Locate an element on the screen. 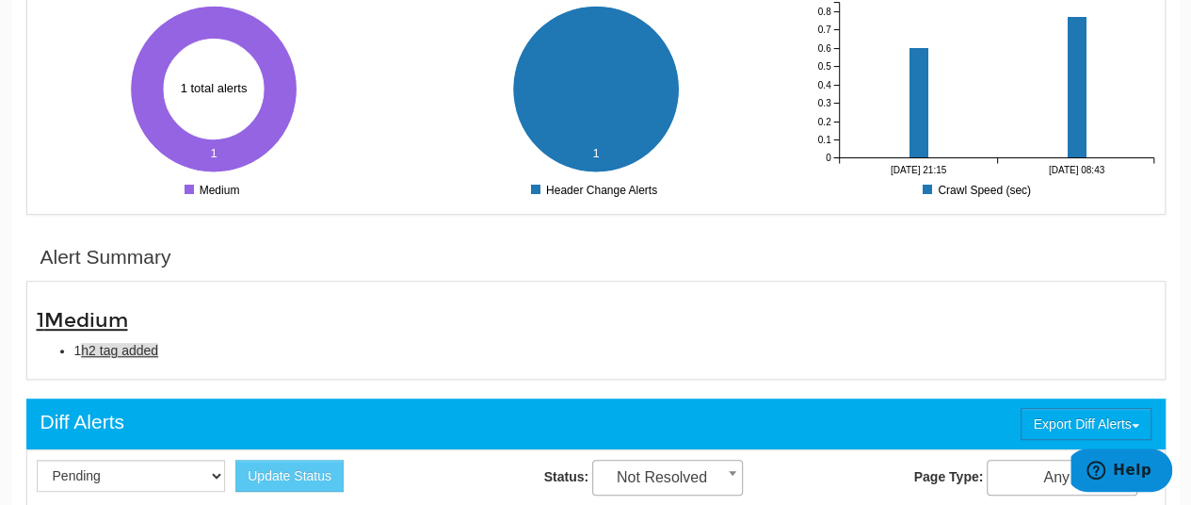 The image size is (1191, 505). tspan: 0.2 is located at coordinates (824, 121).